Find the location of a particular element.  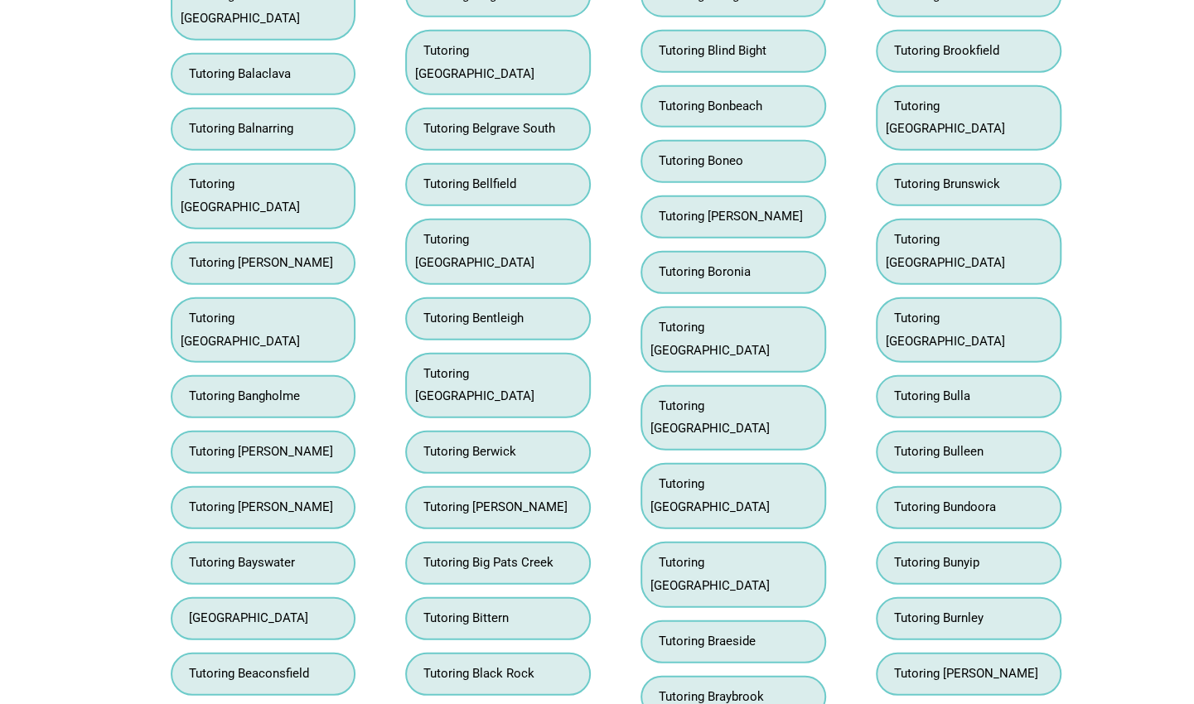

a: Tutoring Bayswater is located at coordinates (238, 562).